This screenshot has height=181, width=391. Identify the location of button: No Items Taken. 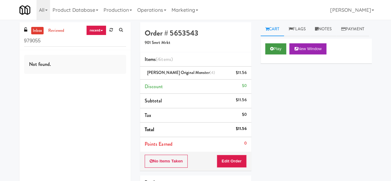
(166, 161).